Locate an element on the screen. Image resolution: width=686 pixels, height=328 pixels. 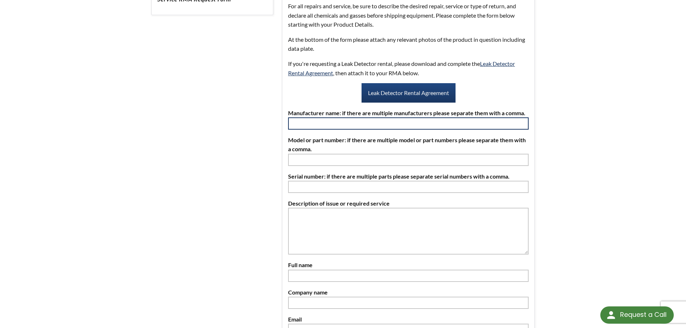
p: For all repairs and service, be sure to describe the desired repair, service or type of return, a... is located at coordinates (408, 15).